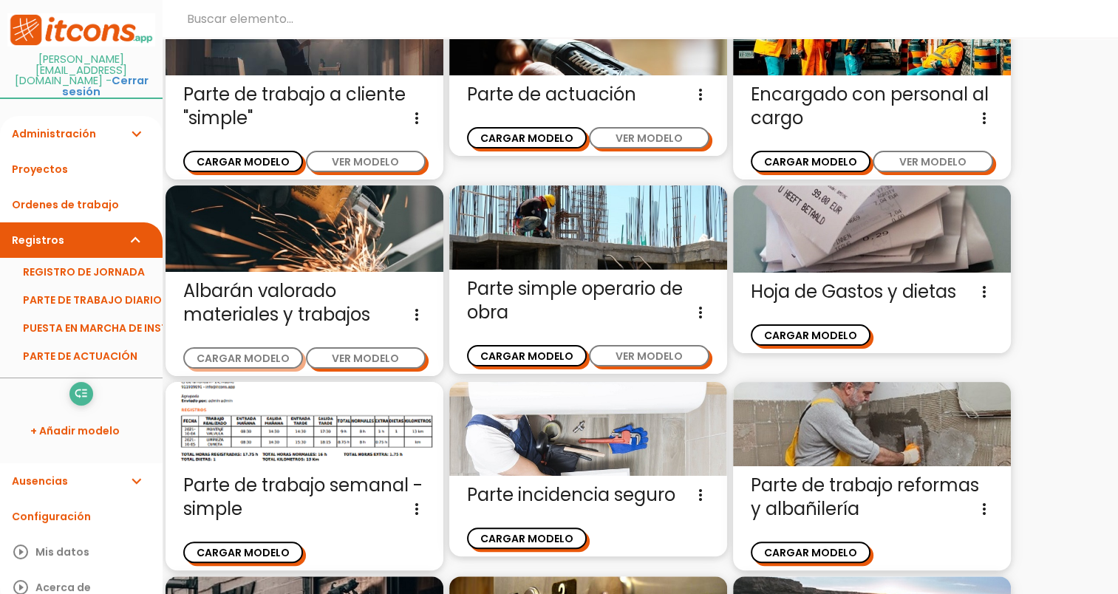 The height and width of the screenshot is (594, 1118). What do you see at coordinates (81, 394) in the screenshot?
I see `i: low_priority` at bounding box center [81, 394].